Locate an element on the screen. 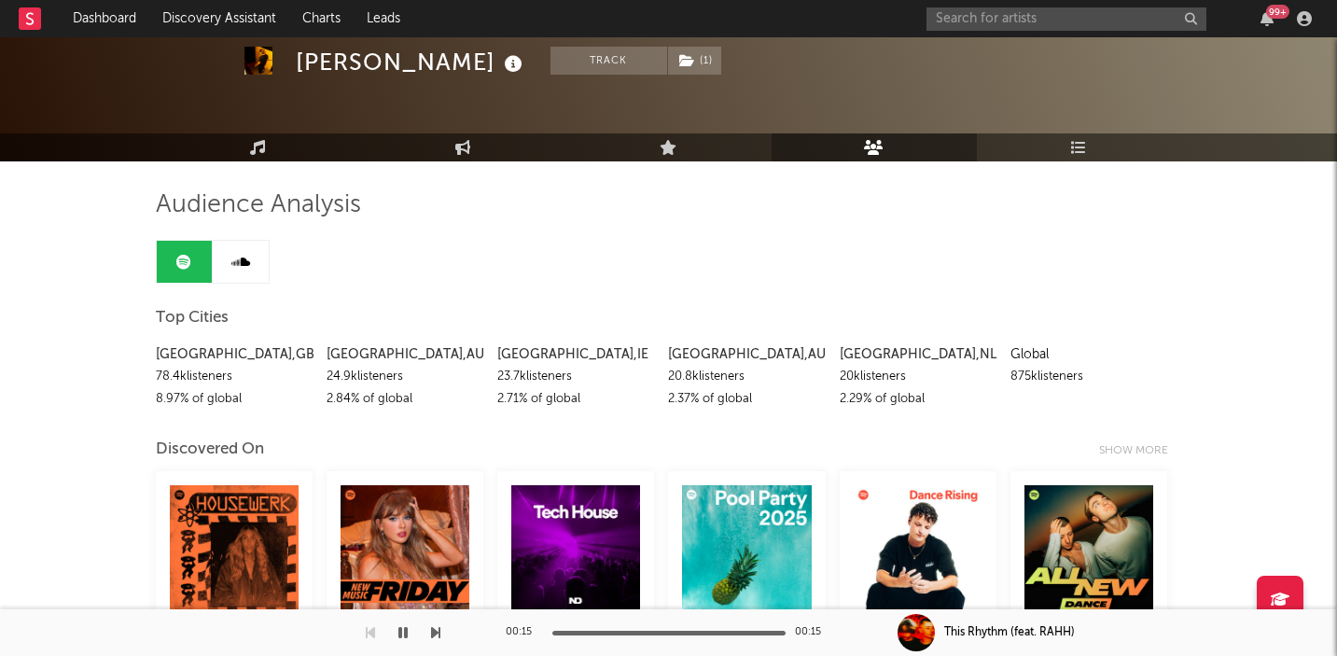 This screenshot has width=1337, height=656. div: Global is located at coordinates (1089, 355).